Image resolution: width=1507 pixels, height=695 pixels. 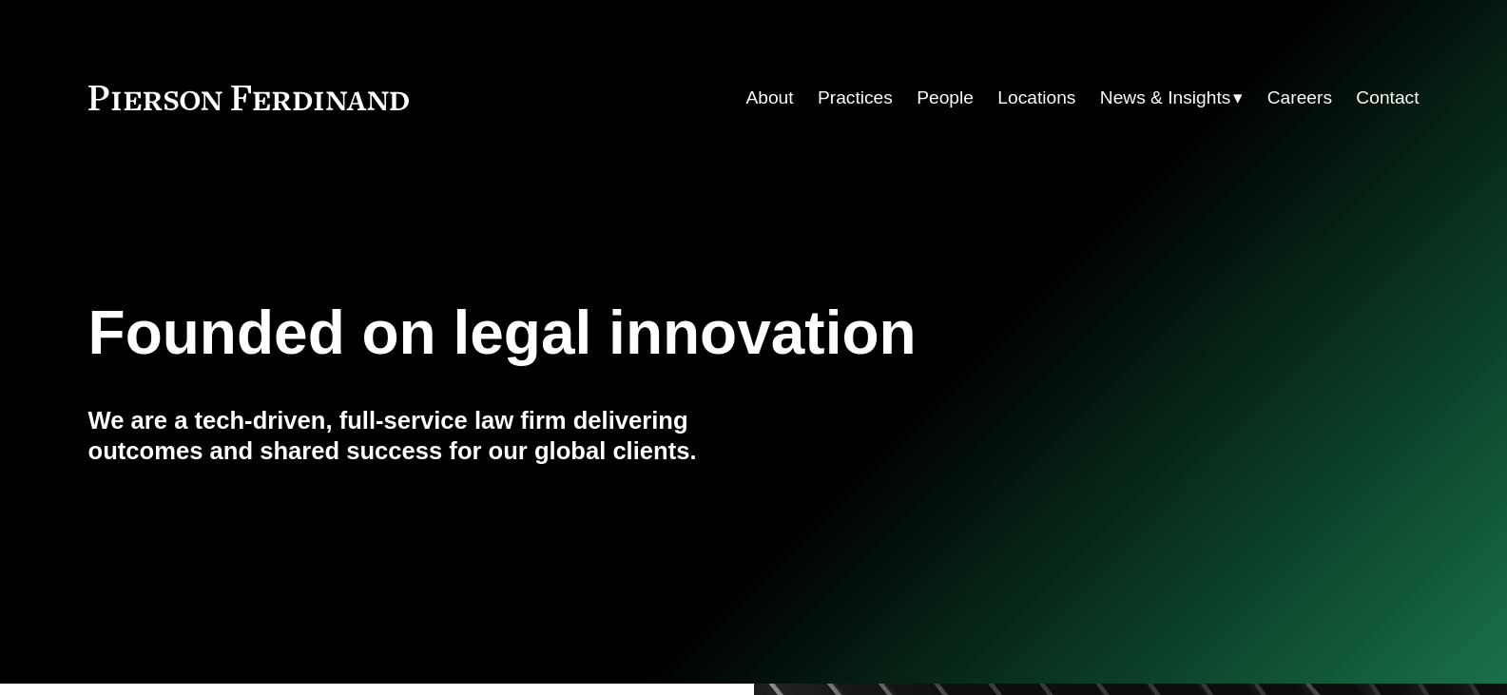 What do you see at coordinates (1171, 98) in the screenshot?
I see `a: folder dropdown` at bounding box center [1171, 98].